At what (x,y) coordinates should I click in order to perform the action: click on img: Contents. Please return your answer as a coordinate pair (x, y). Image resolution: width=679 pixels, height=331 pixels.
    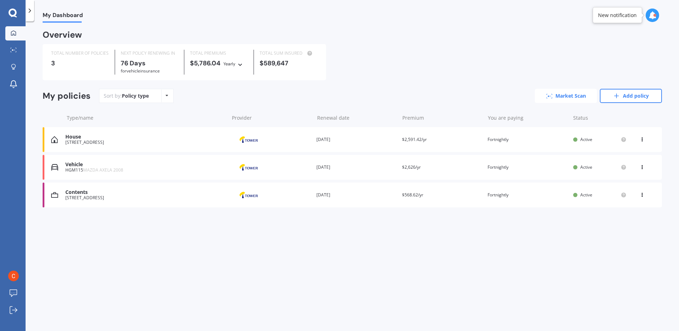
    Looking at the image, I should click on (55, 195).